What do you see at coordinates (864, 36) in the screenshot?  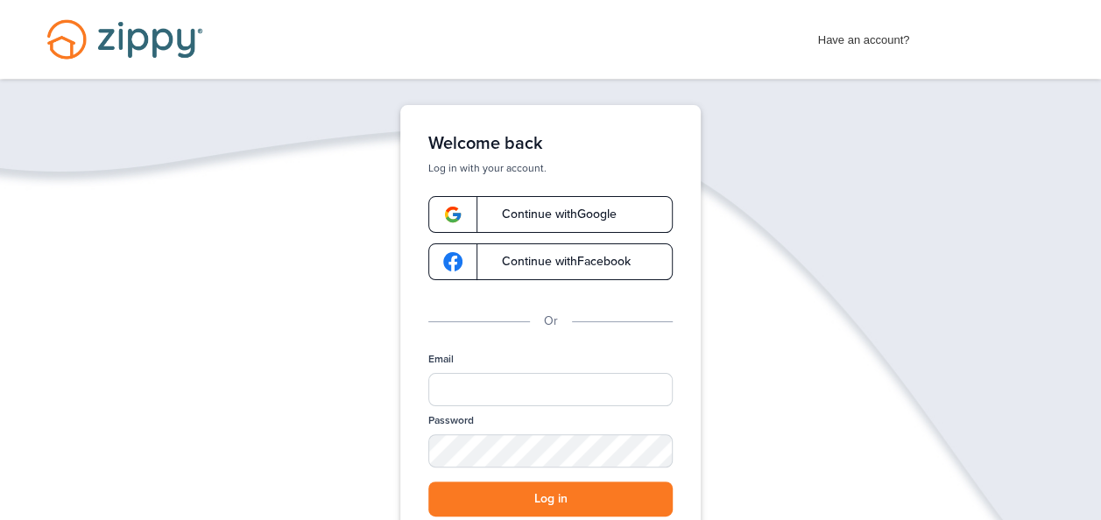 I see `span: Have an account?` at bounding box center [864, 36].